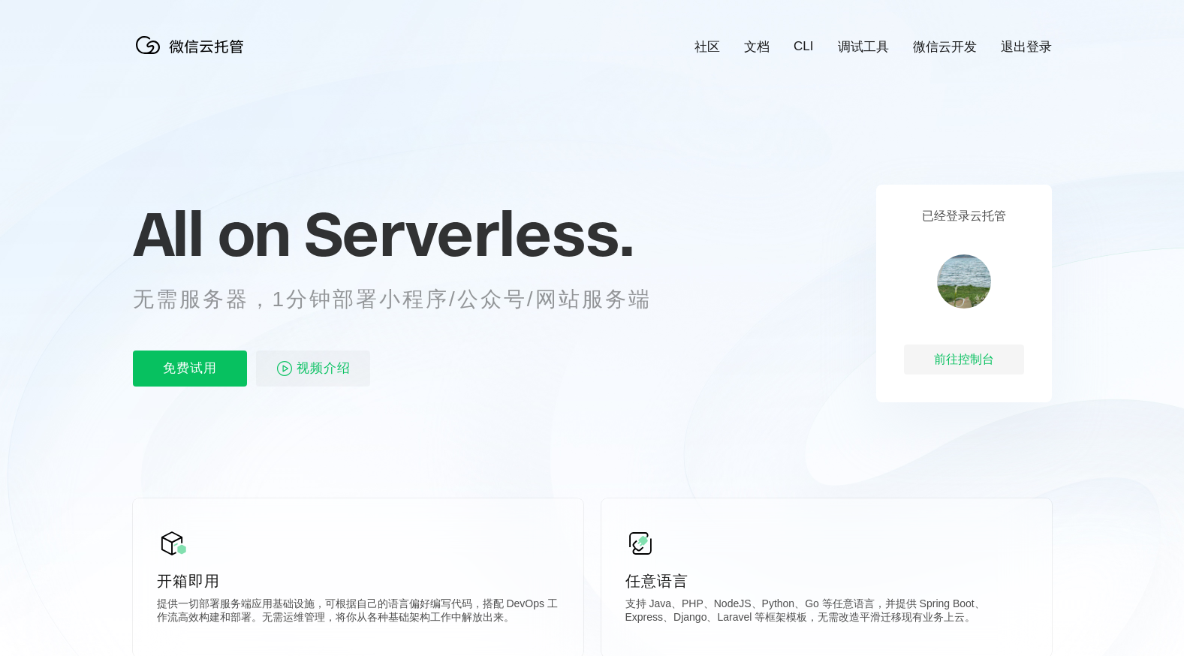 The width and height of the screenshot is (1184, 656). Describe the element at coordinates (406, 299) in the screenshot. I see `p: 无需服务器，1分钟部署小程序/公众号/网站服务端` at that location.